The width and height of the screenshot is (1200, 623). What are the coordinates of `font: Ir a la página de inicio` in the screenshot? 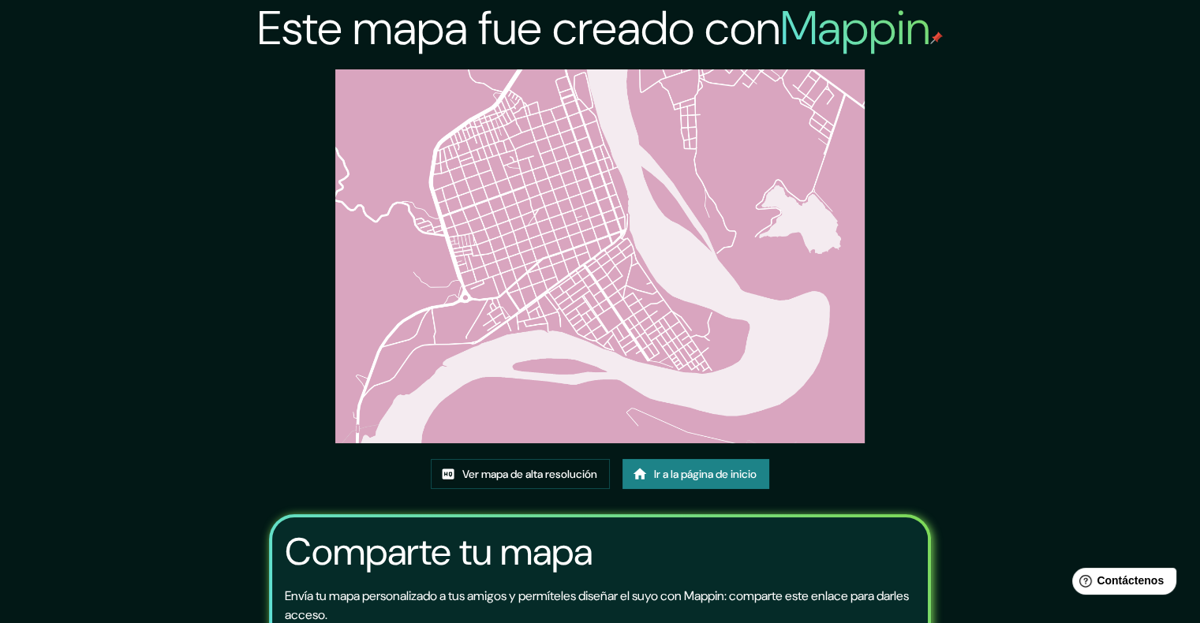 It's located at (705, 474).